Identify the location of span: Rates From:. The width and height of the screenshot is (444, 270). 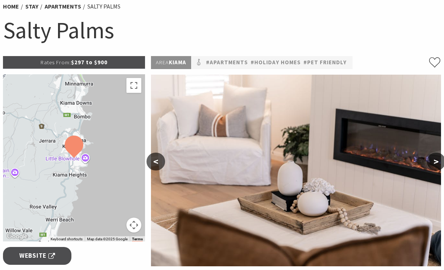
(56, 62).